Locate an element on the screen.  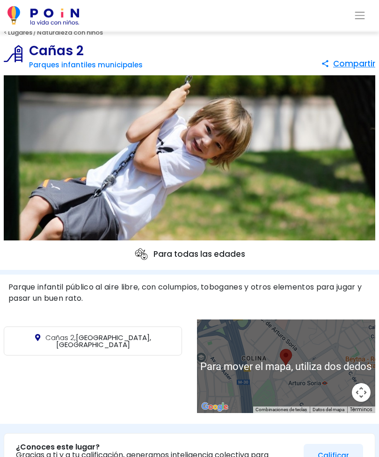
span: ¿Conoces este lugar? is located at coordinates (58, 447).